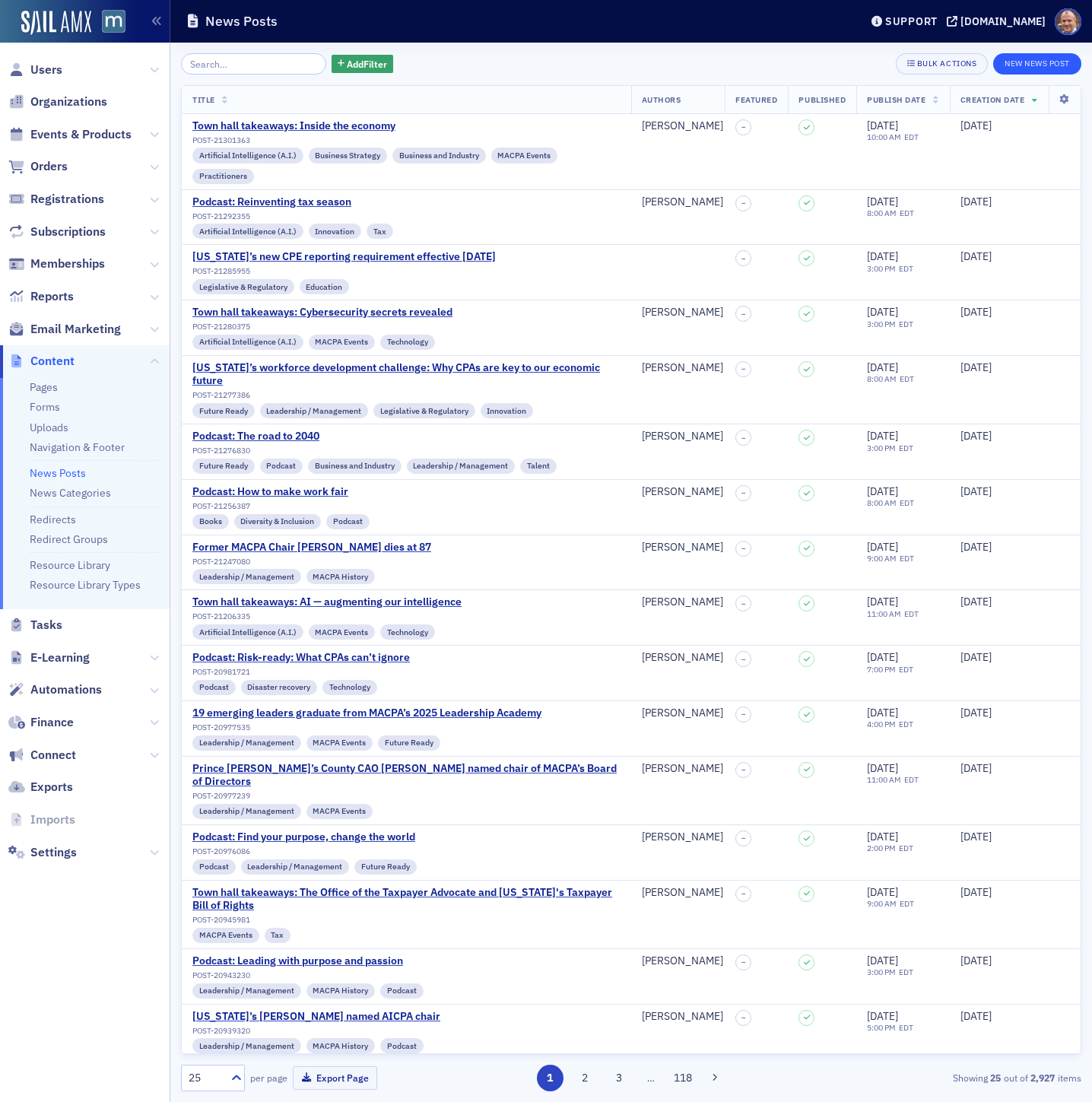 Image resolution: width=1092 pixels, height=1102 pixels. I want to click on a: Events & Products, so click(70, 134).